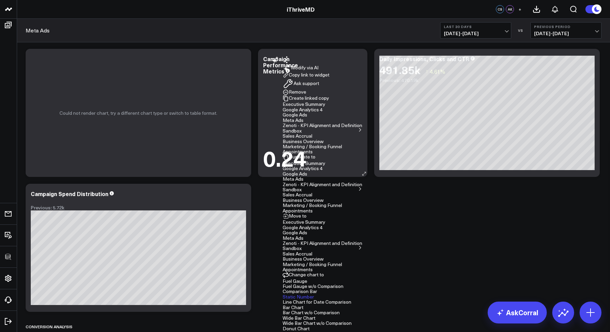  I want to click on button: Fuel Gauge, so click(295, 281).